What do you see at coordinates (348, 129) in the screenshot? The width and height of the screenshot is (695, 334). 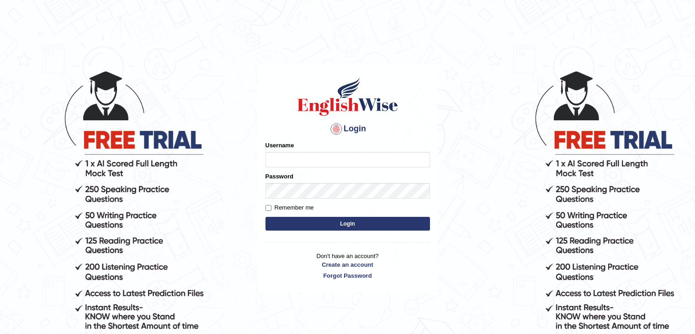 I see `h4: Login` at bounding box center [348, 129].